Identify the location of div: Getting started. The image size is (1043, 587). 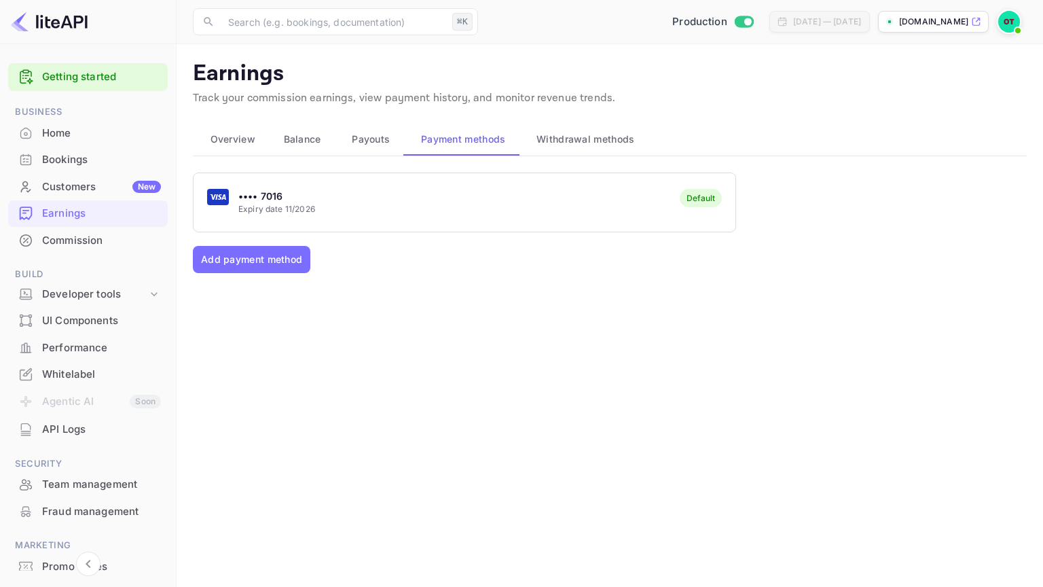
(88, 77).